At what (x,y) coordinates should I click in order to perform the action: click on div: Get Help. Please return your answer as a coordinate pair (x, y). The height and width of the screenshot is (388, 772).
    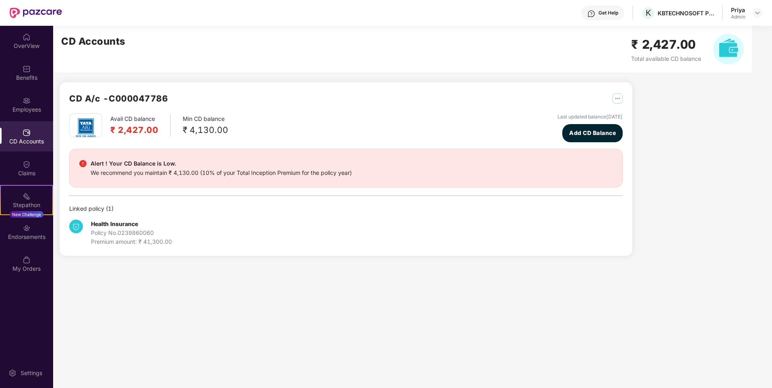
    Looking at the image, I should click on (608, 13).